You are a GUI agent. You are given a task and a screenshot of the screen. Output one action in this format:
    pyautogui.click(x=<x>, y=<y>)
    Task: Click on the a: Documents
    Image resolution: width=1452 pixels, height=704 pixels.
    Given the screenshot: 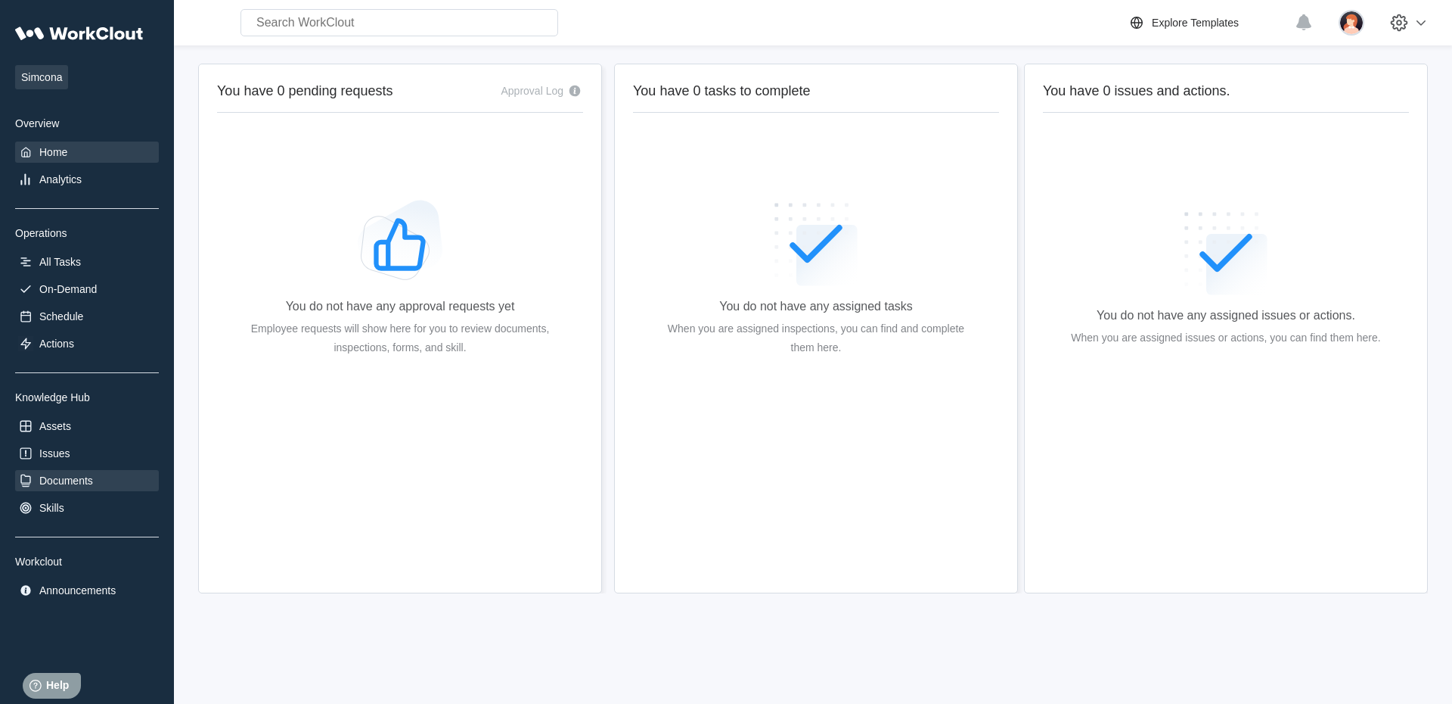 What is the action you would take?
    pyautogui.click(x=87, y=480)
    